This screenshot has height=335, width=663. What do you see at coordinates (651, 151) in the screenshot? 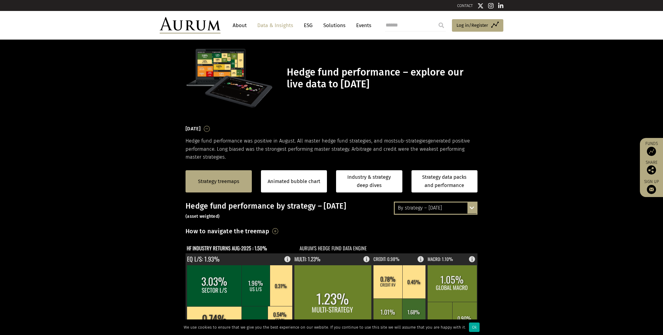
I see `img: Access Funds` at bounding box center [651, 151].